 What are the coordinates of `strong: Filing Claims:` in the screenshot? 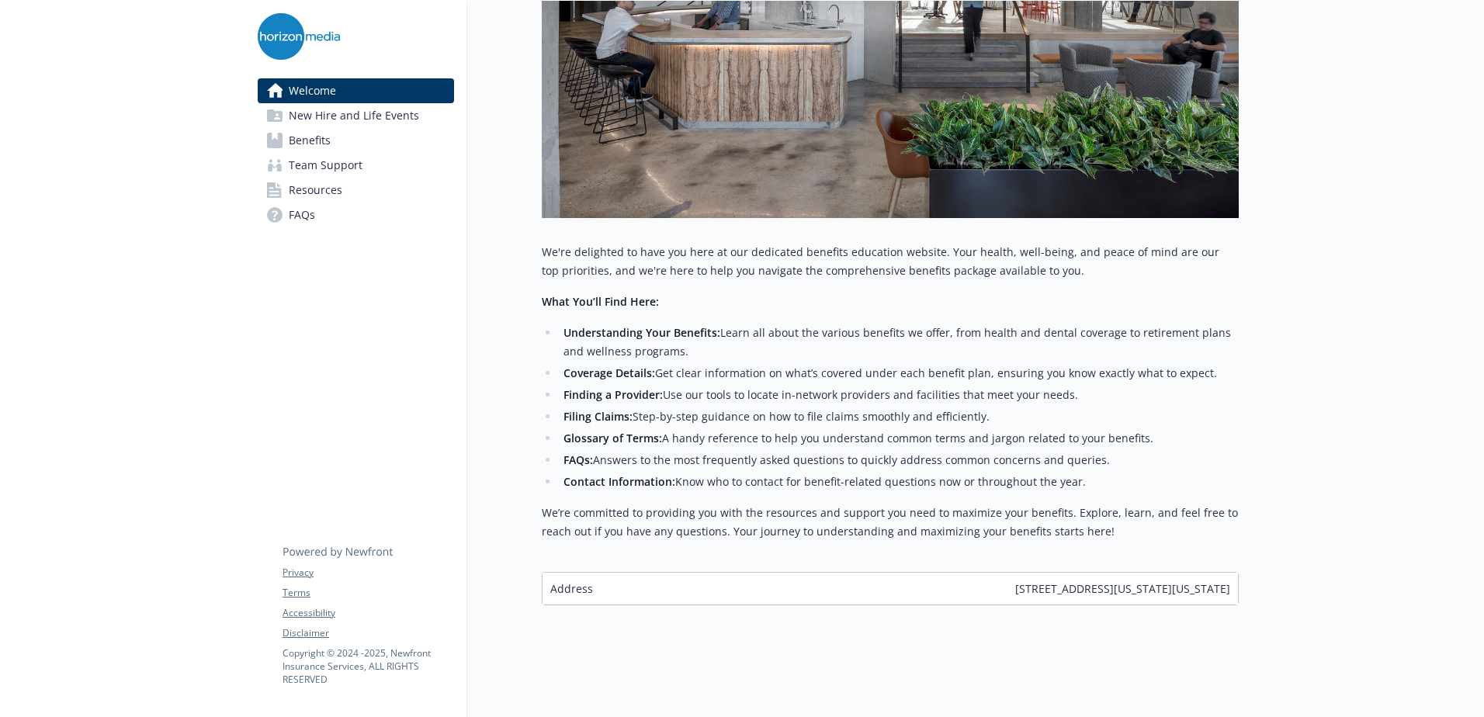 It's located at (598, 416).